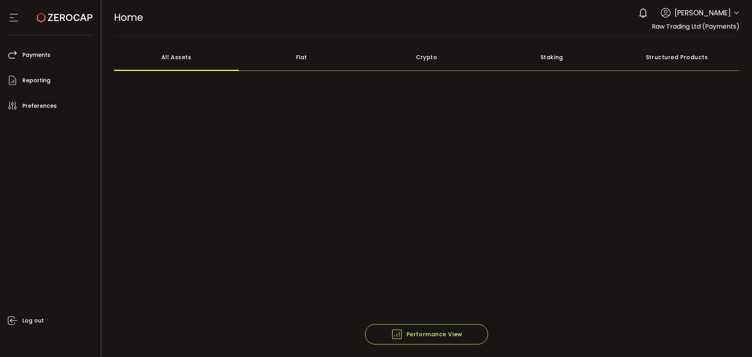  What do you see at coordinates (426, 334) in the screenshot?
I see `button: Performance View` at bounding box center [426, 334].